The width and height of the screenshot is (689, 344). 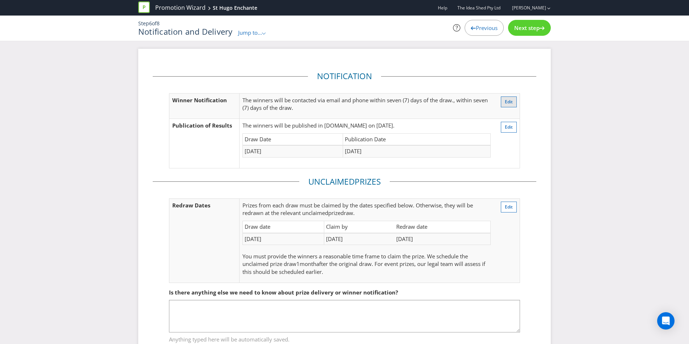 I want to click on span: You must provide the winners a reasonable time frame to claim the prize. We schedule the unclaime..., so click(x=355, y=260).